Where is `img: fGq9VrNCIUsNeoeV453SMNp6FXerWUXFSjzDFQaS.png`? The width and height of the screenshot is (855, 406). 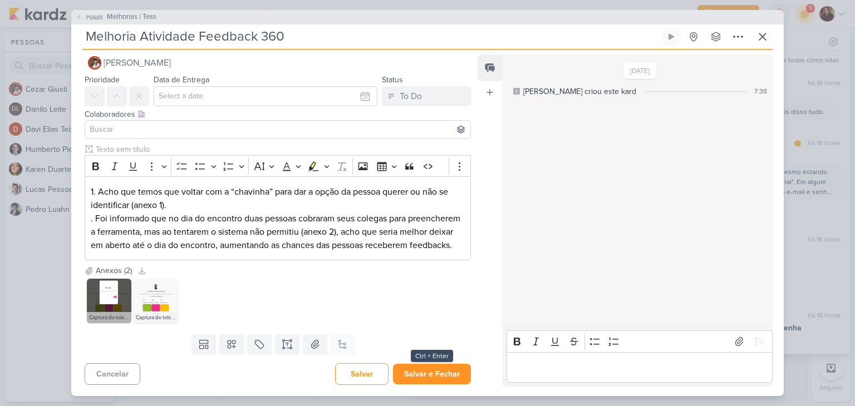
img: fGq9VrNCIUsNeoeV453SMNp6FXerWUXFSjzDFQaS.png is located at coordinates (109, 301).